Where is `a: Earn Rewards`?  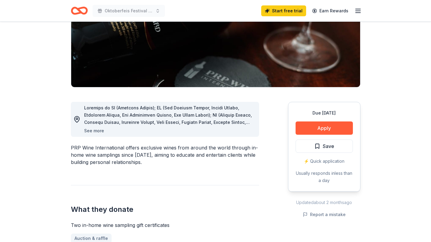
a: Earn Rewards is located at coordinates (330, 11).